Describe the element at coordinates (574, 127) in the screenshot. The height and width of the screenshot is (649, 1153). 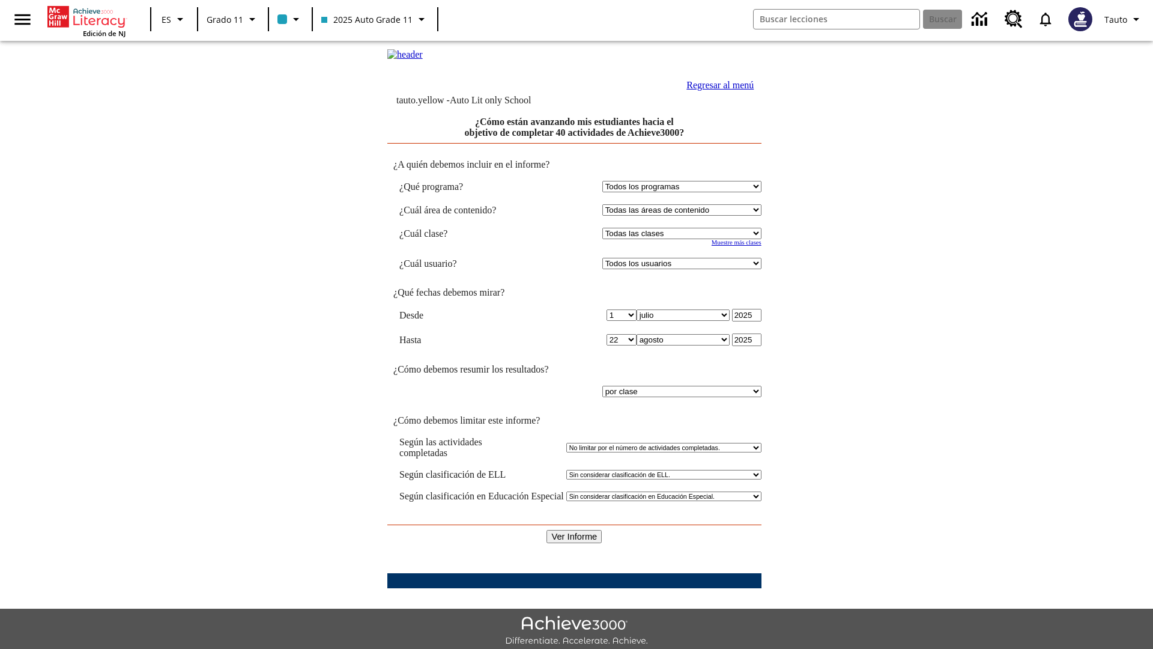
I see `a: ¿Cómo están avanzando mis estudiantes hacia el objetivo de completar 40 actividades de Achieve3000?` at that location.